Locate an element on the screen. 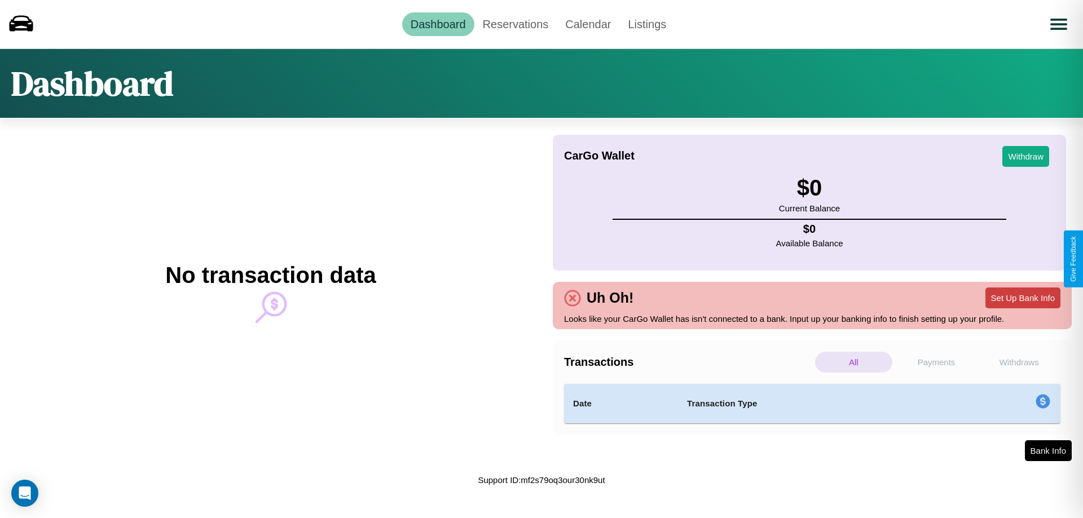 The width and height of the screenshot is (1083, 518). div: Give Feedback is located at coordinates (1074, 259).